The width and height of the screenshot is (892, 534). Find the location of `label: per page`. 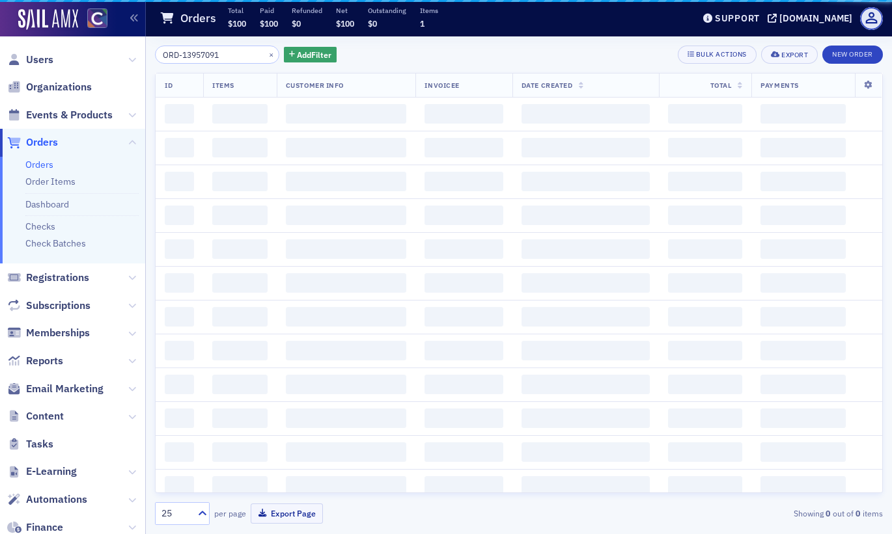

label: per page is located at coordinates (230, 514).